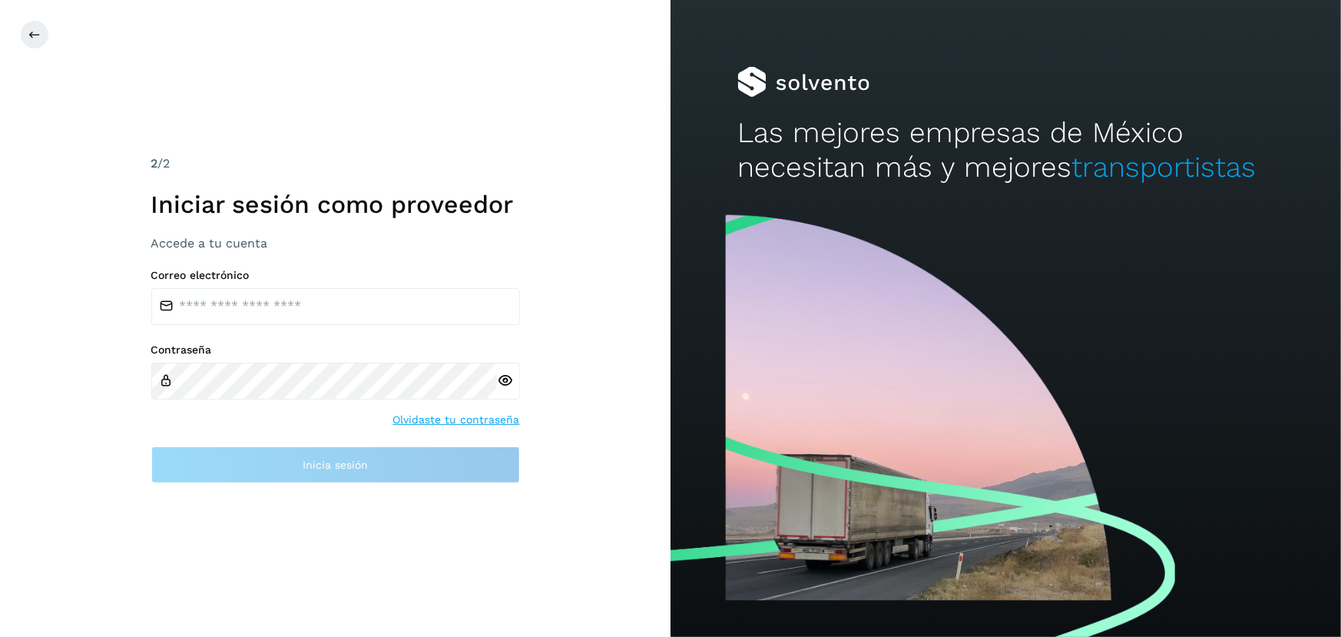  I want to click on div: /2, so click(336, 164).